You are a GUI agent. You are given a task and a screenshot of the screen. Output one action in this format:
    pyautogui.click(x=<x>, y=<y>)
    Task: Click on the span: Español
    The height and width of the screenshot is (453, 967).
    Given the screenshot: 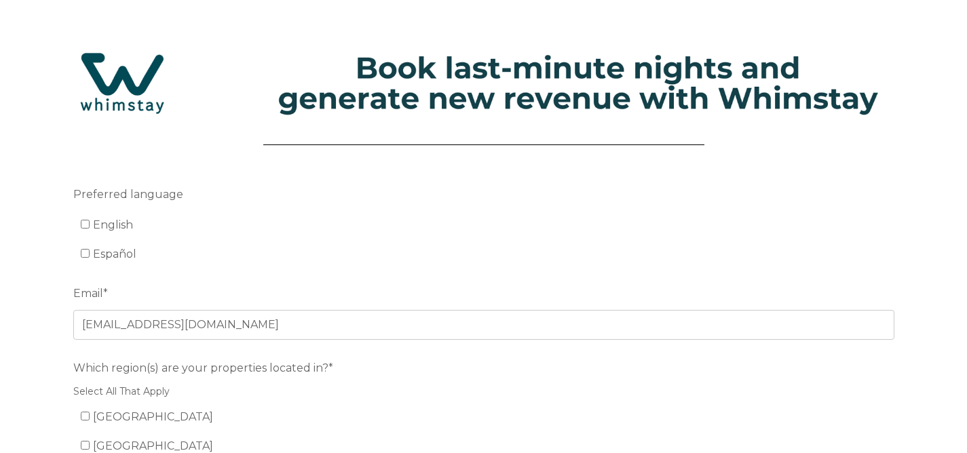 What is the action you would take?
    pyautogui.click(x=115, y=254)
    